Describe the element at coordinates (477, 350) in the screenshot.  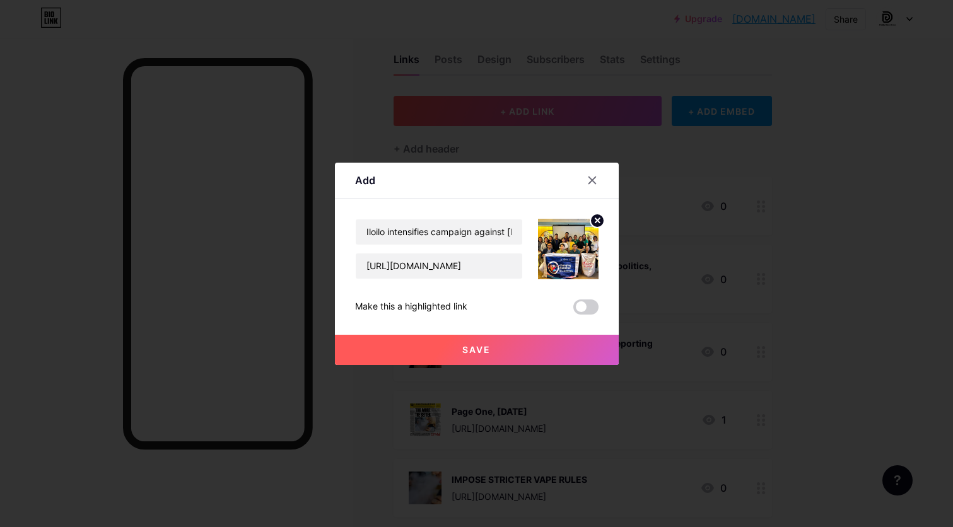
I see `button: Save` at that location.